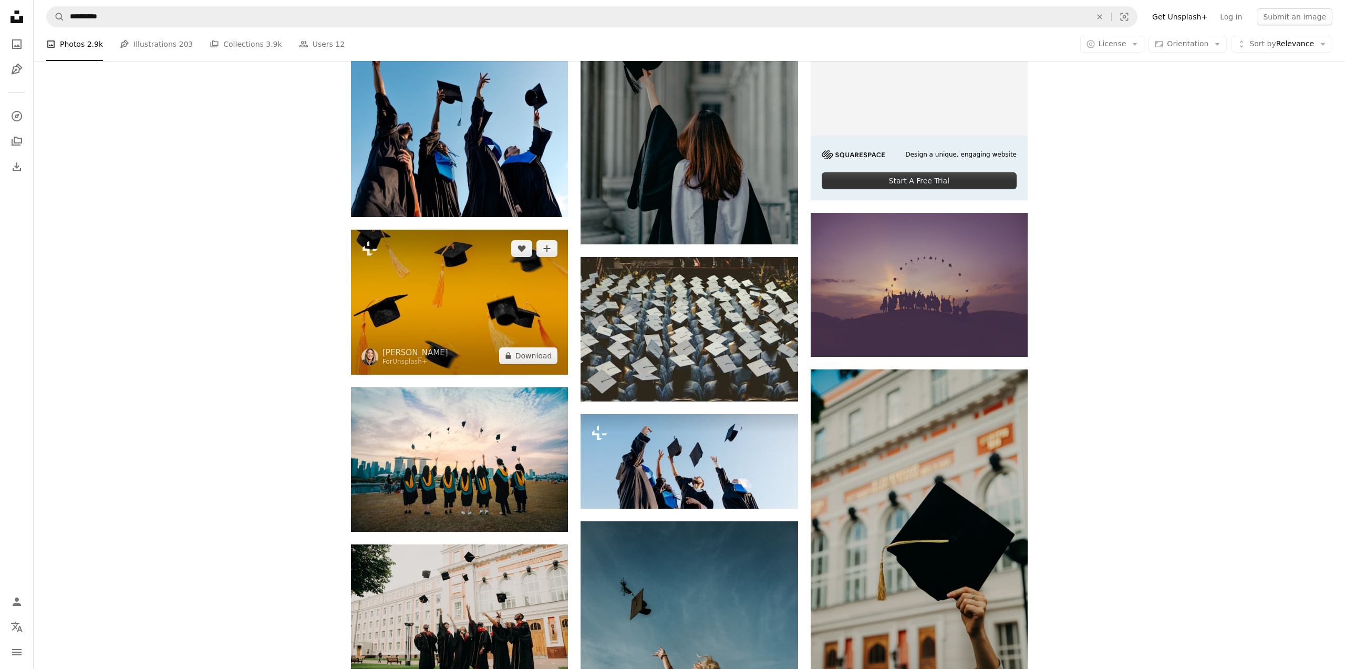 This screenshot has height=669, width=1345. Describe the element at coordinates (156, 44) in the screenshot. I see `a: Illustrations 203` at that location.